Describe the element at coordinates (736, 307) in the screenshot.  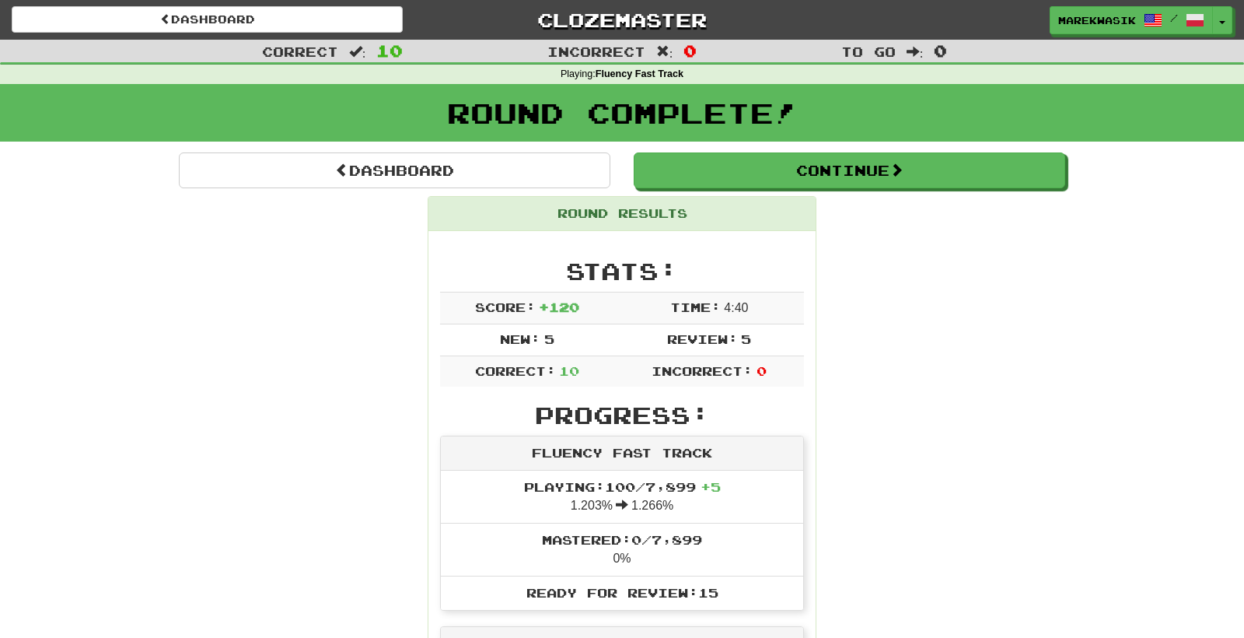
I see `span: 4 : 40` at that location.